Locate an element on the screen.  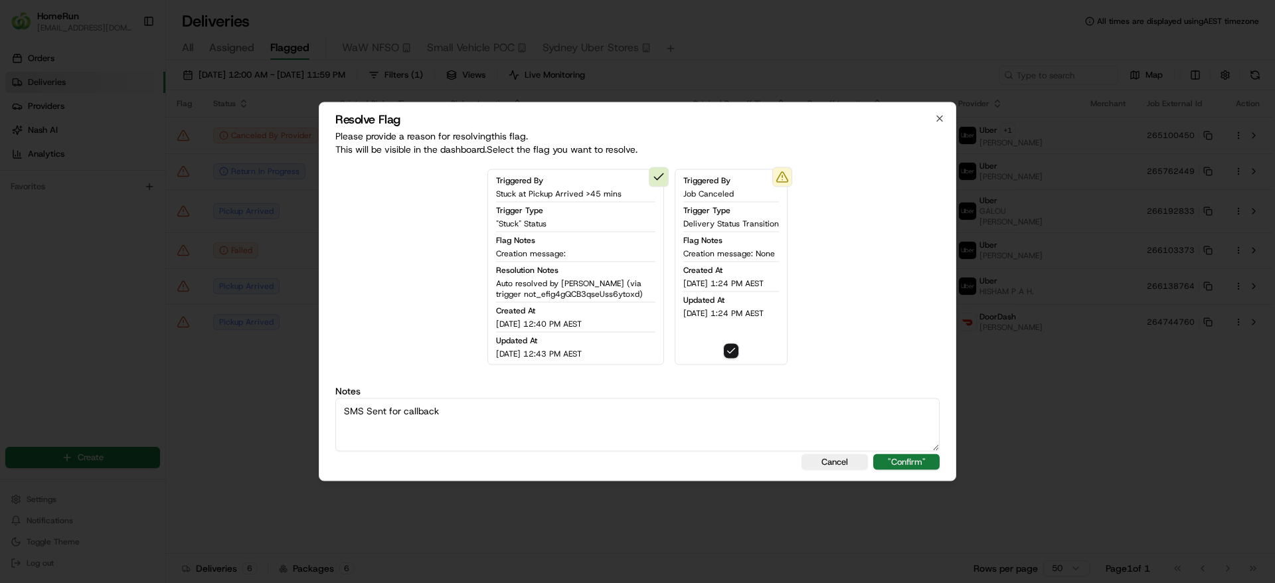
span: Creation message: None is located at coordinates (729, 254).